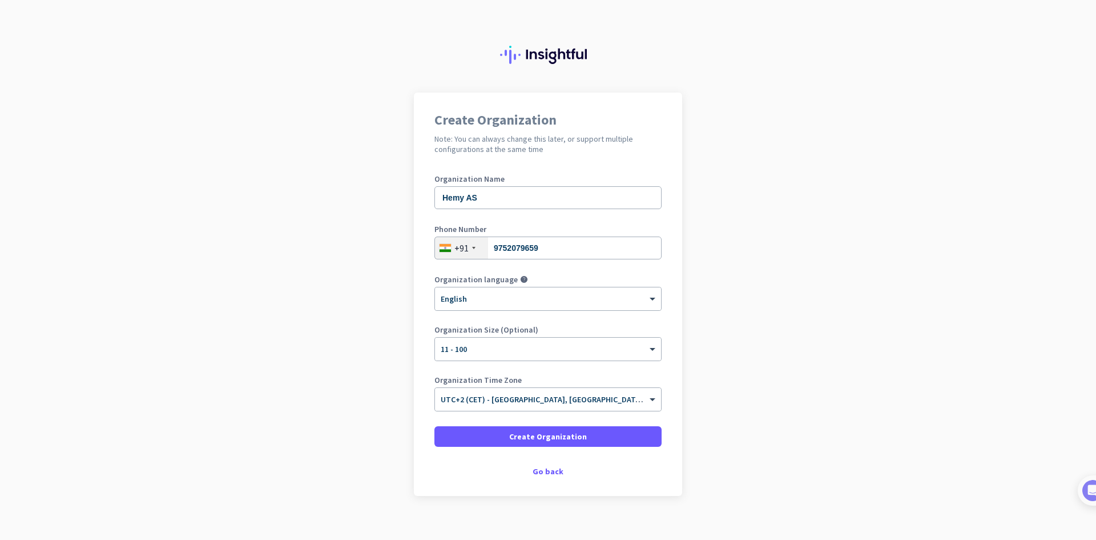  I want to click on input: What is the name of your organization?, so click(548, 198).